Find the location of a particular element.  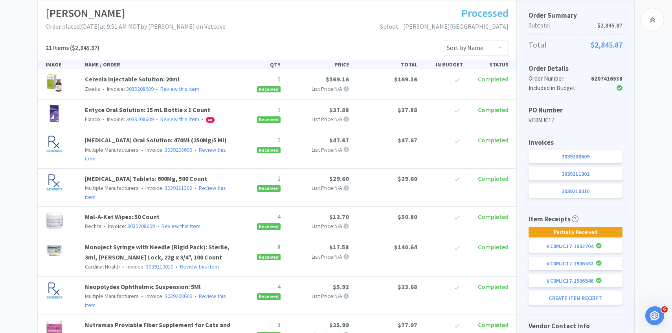

span: $2,845.87 is located at coordinates (607, 45).